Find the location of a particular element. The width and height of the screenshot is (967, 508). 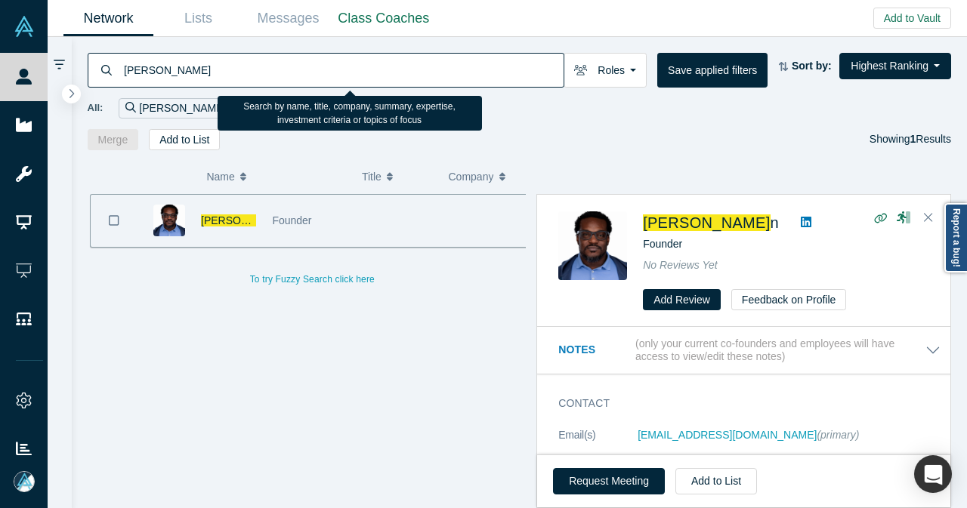

button: To try Fuzzy Search click here is located at coordinates (312, 279).